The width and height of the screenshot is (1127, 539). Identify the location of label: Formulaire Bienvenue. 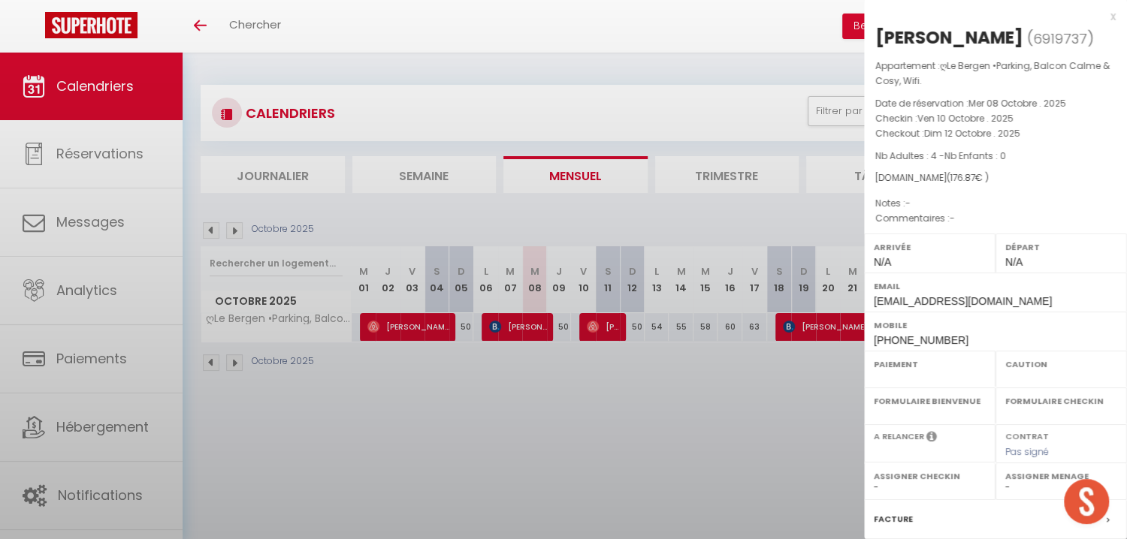
(929, 401).